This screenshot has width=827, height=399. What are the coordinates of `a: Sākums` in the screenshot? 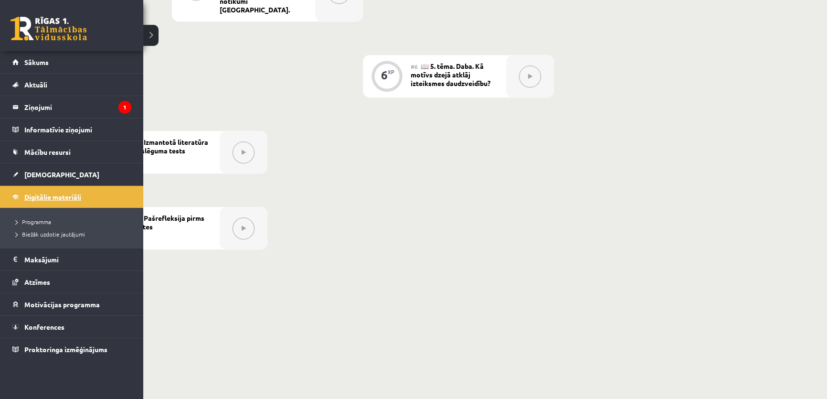 It's located at (72, 62).